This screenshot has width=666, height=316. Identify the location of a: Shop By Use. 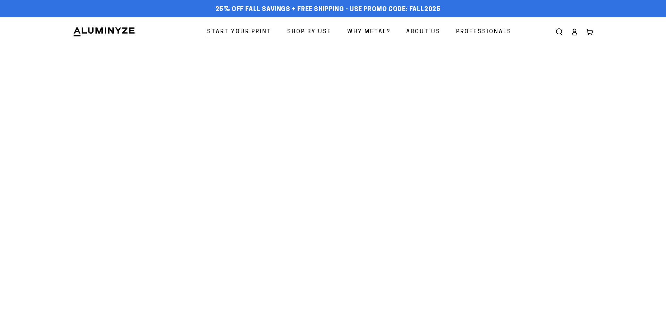
(309, 32).